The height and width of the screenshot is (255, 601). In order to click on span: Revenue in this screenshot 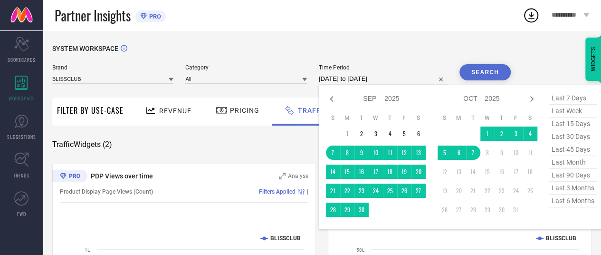, I will do `click(175, 111)`.